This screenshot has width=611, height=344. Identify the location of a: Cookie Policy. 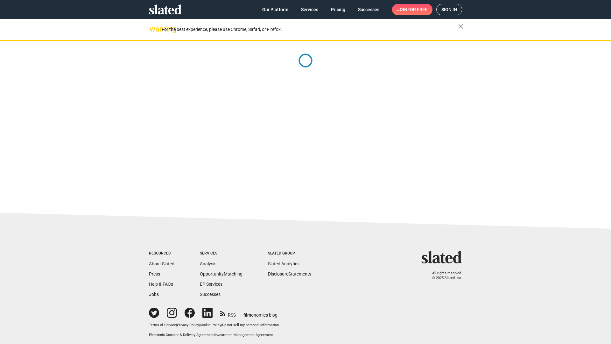
(211, 325).